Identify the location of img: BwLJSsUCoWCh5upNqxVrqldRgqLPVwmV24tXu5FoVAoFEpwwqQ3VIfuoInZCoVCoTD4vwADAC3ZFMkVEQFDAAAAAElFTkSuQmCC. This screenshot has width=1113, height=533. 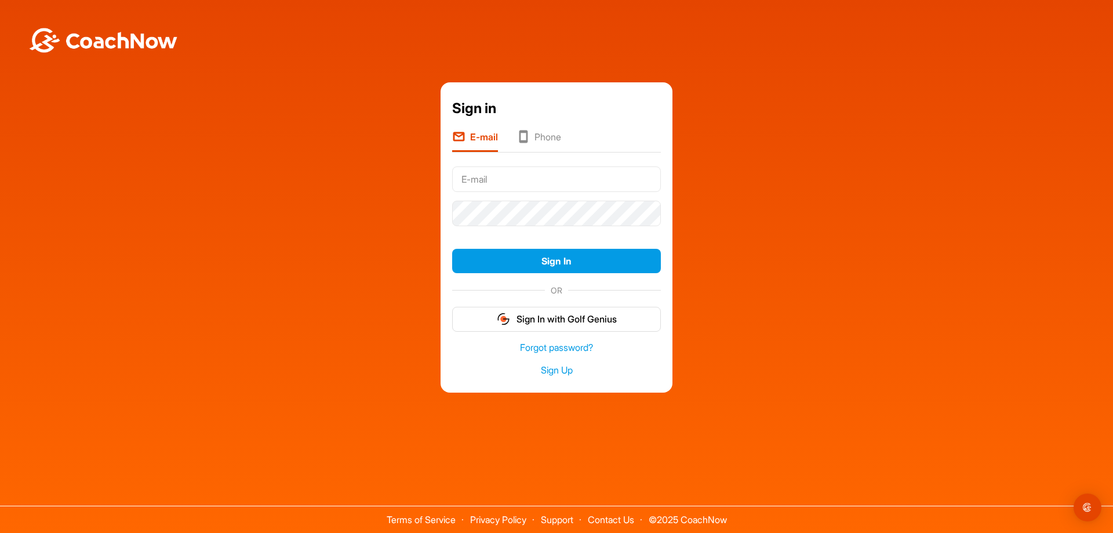
(103, 40).